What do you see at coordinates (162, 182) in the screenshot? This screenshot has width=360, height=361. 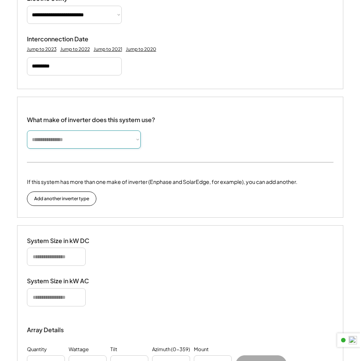 I see `div: If this system has more than one make of inverter (Enphase and SolarEdge, for example), you can a...` at bounding box center [162, 182].